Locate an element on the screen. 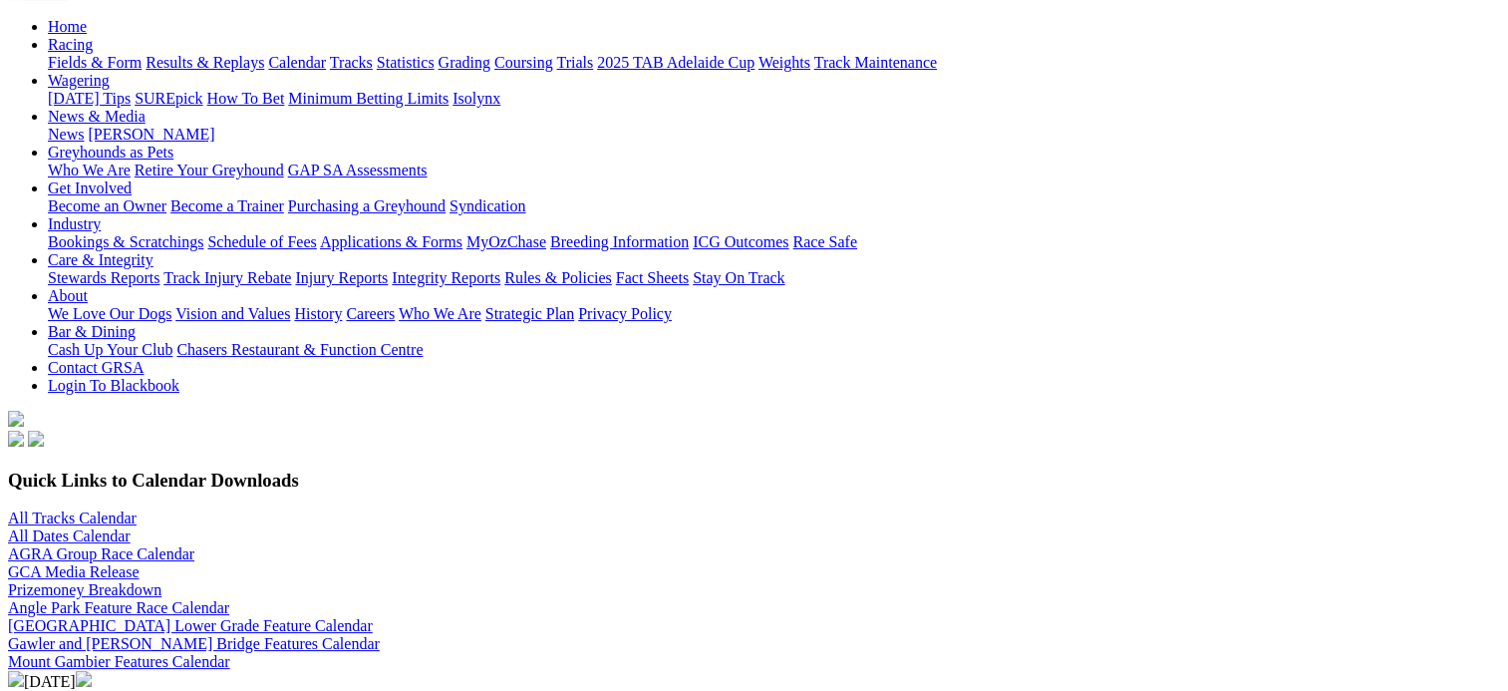  a: All Dates Calendar is located at coordinates (69, 535).